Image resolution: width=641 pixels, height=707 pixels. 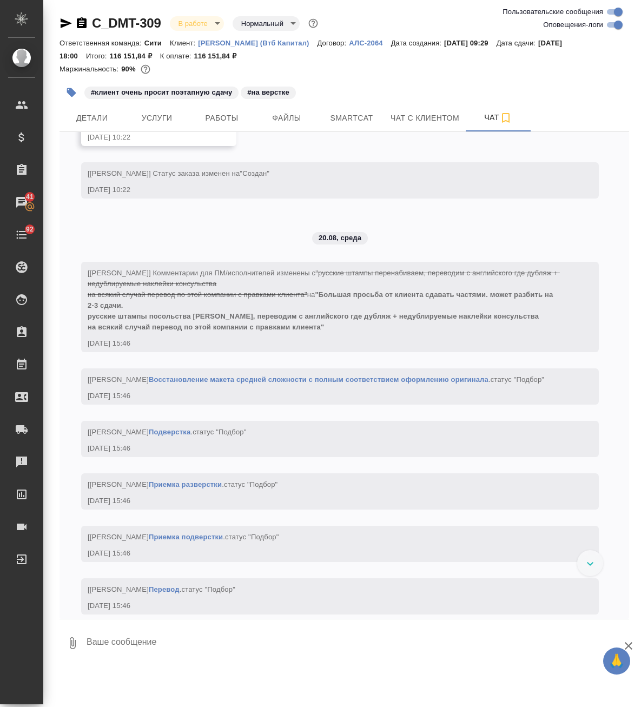 What do you see at coordinates (313, 23) in the screenshot?
I see `button: Доп статусы указывают на важность/срочность заказа` at bounding box center [313, 23].